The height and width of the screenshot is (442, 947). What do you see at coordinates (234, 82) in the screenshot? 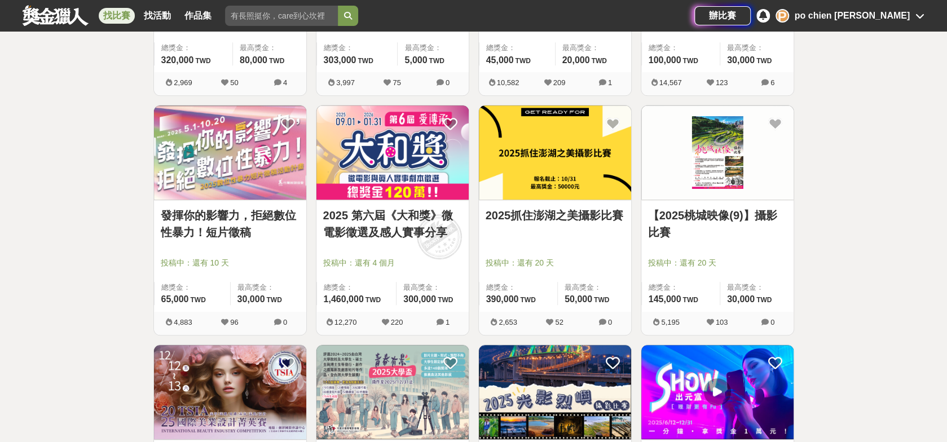
I see `span: 50` at bounding box center [234, 82].